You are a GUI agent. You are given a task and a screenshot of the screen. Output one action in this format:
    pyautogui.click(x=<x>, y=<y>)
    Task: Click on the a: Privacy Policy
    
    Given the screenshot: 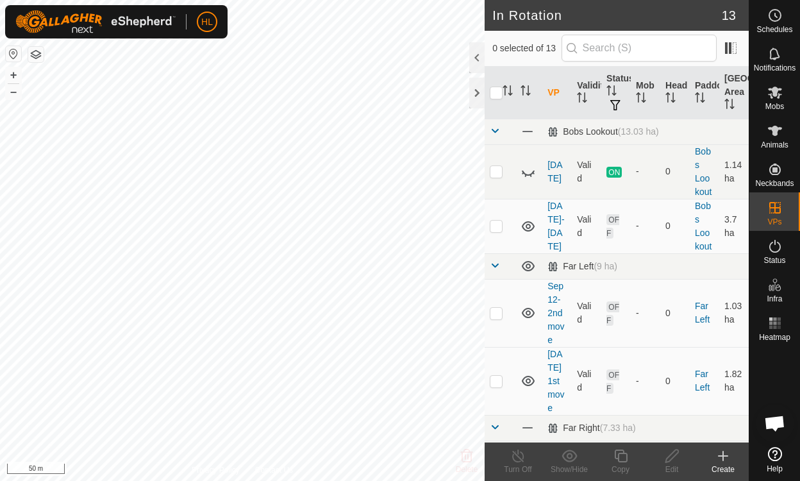 What is the action you would take?
    pyautogui.click(x=215, y=470)
    